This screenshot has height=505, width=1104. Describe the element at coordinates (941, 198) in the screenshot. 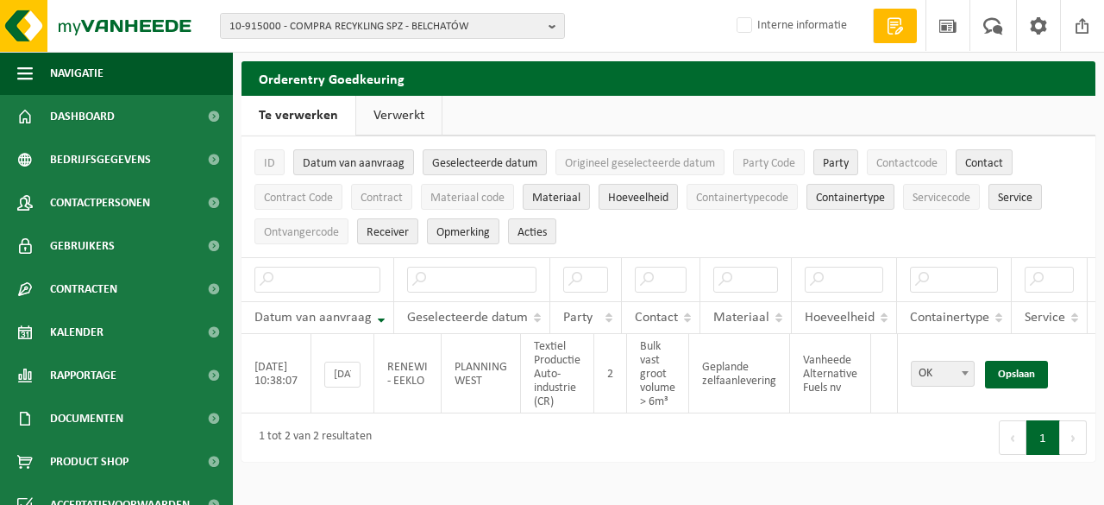

I see `span: Servicecode` at that location.